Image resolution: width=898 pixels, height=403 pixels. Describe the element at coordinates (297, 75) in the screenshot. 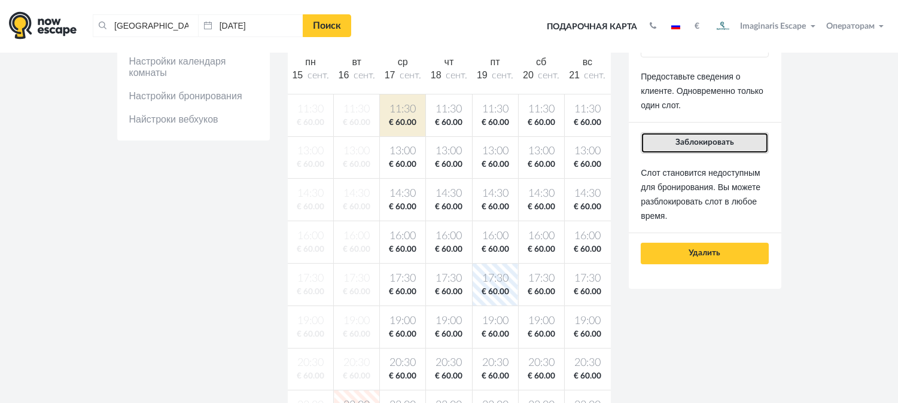

I see `span: 15` at that location.